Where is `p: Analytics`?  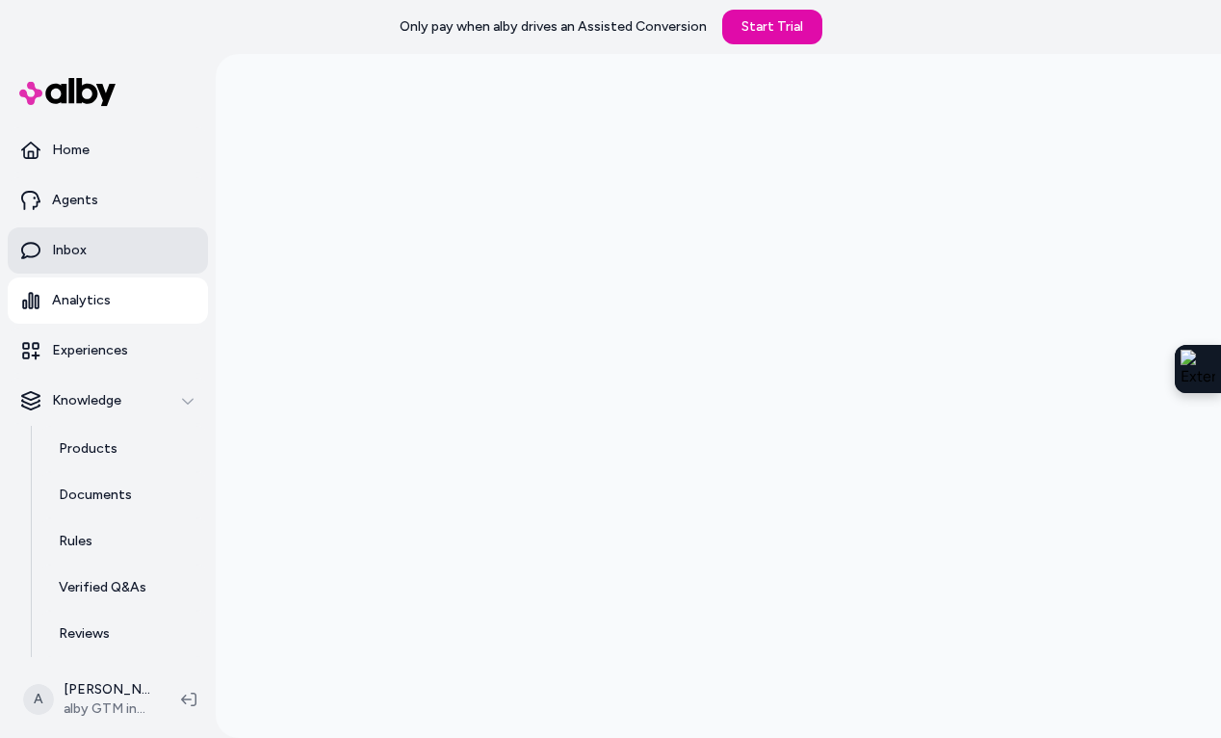
p: Analytics is located at coordinates (81, 300).